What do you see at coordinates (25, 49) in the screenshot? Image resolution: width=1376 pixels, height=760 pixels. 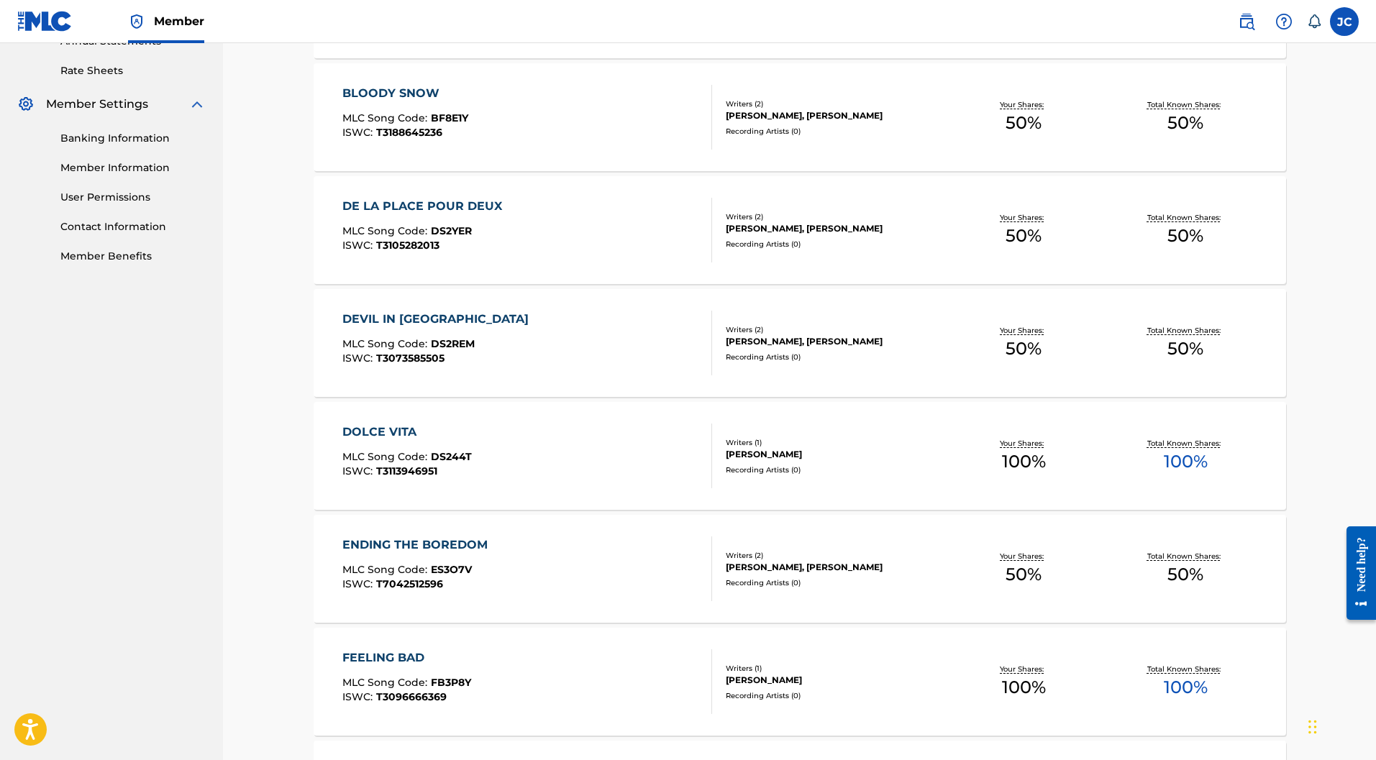 I see `div: Need help?` at bounding box center [25, 49].